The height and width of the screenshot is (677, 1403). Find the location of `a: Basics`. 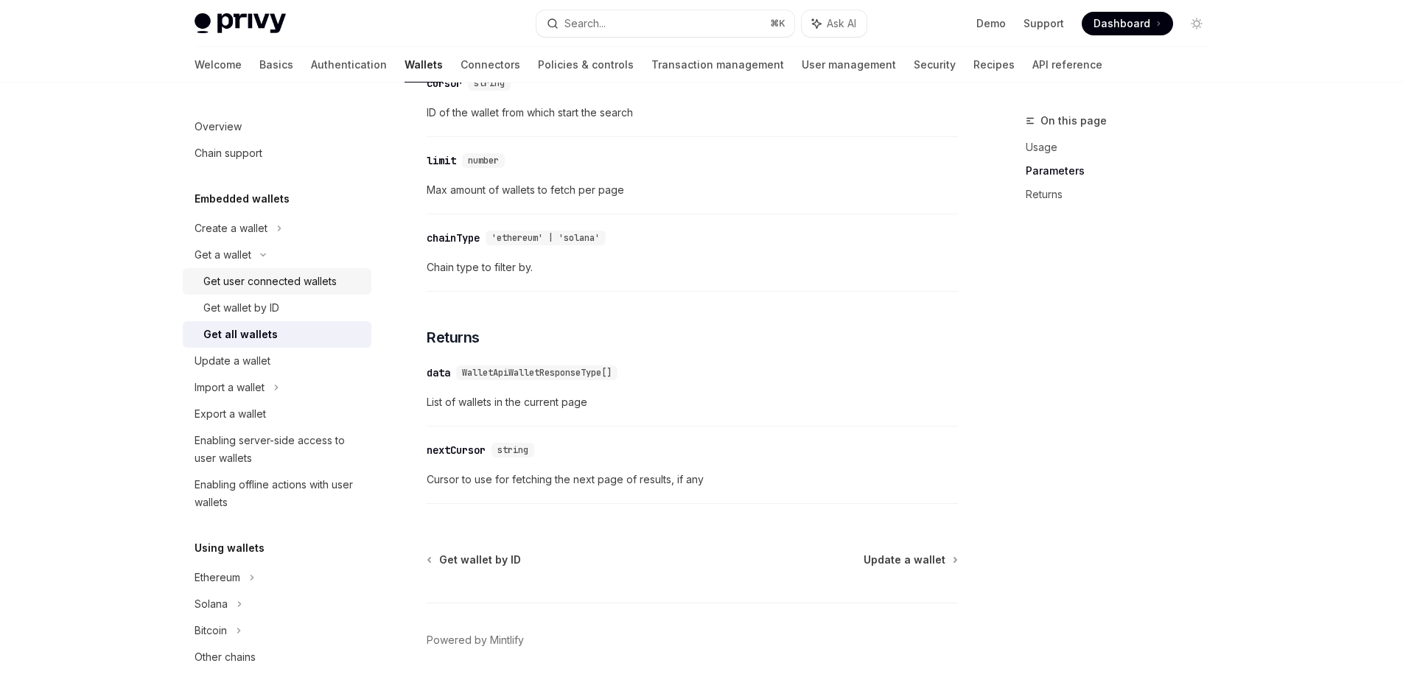

a: Basics is located at coordinates (276, 65).